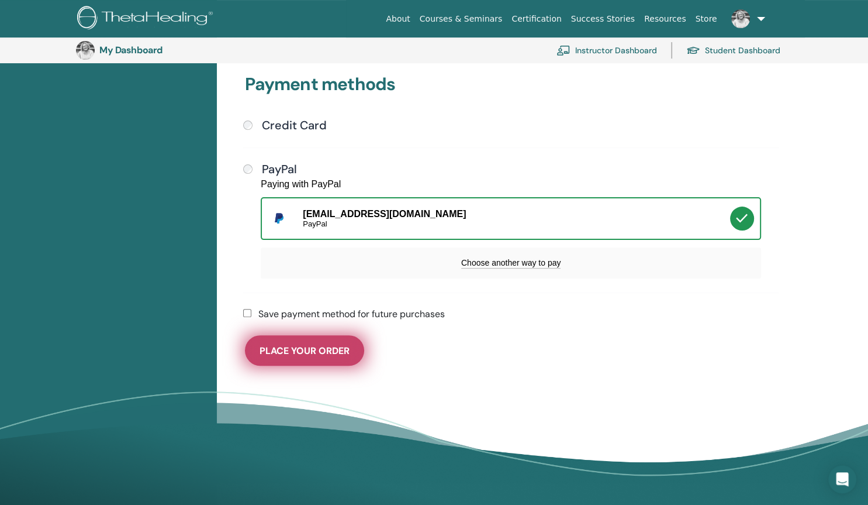 The image size is (868, 505). Describe the element at coordinates (603, 19) in the screenshot. I see `a: Success Stories` at that location.